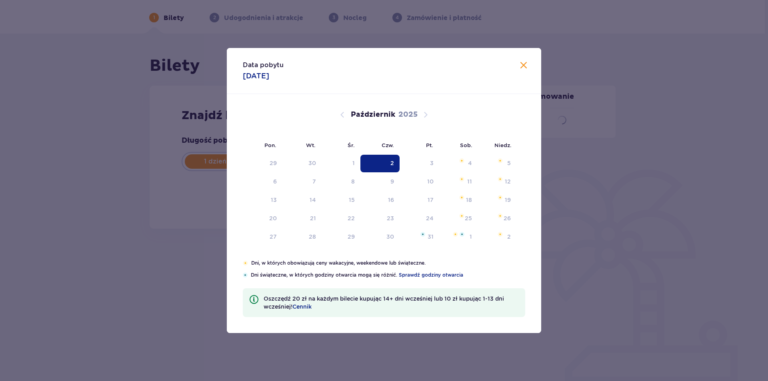  What do you see at coordinates (270, 145) in the screenshot?
I see `small: Pon.` at bounding box center [270, 145].